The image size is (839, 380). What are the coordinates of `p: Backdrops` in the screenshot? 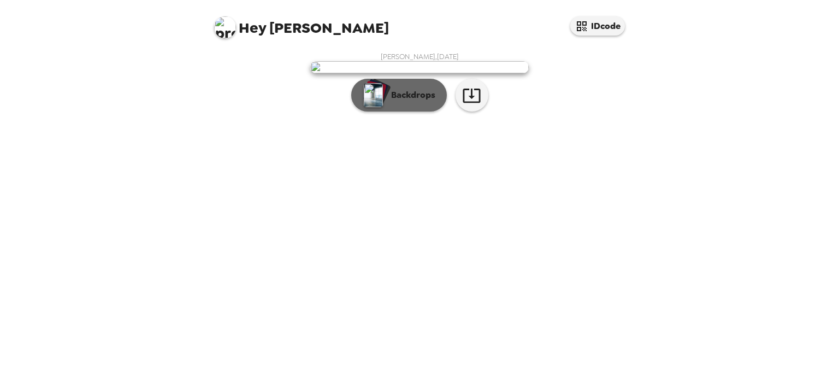 It's located at (410, 95).